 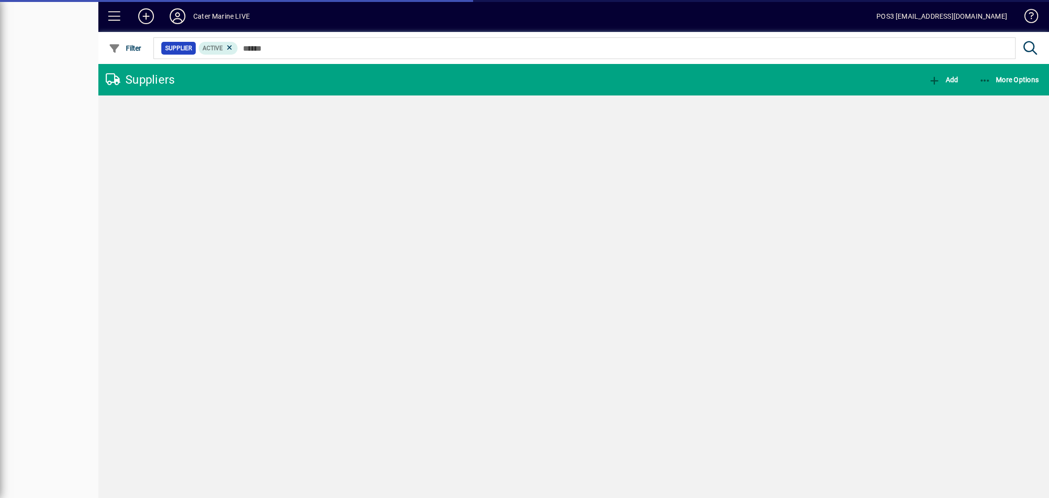 I want to click on span: Filter, so click(x=125, y=48).